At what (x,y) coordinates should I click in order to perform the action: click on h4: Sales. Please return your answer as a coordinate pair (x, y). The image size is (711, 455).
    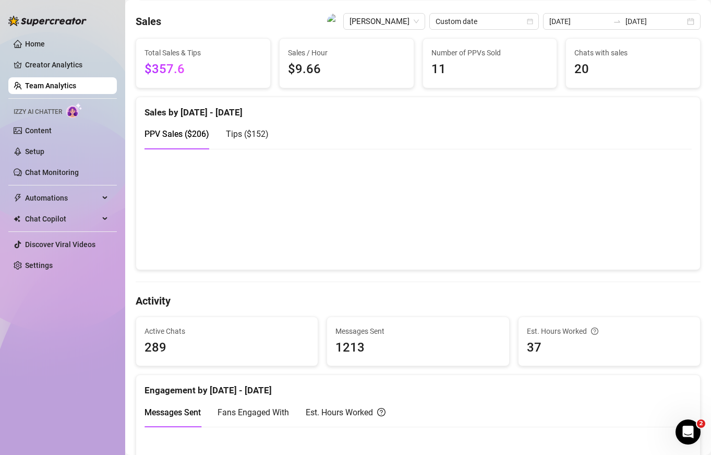
    Looking at the image, I should click on (148, 21).